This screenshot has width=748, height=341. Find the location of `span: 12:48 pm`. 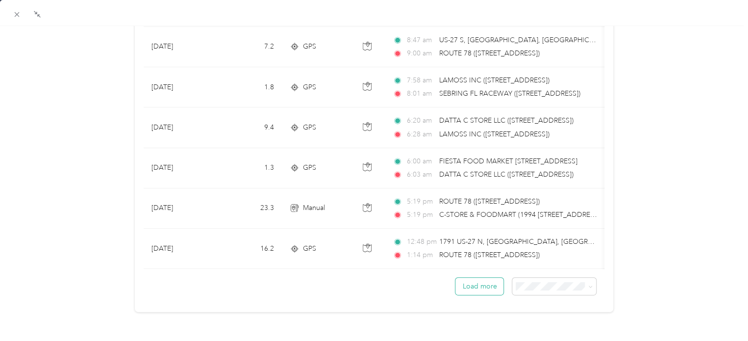

span: 12:48 pm is located at coordinates (420, 242).